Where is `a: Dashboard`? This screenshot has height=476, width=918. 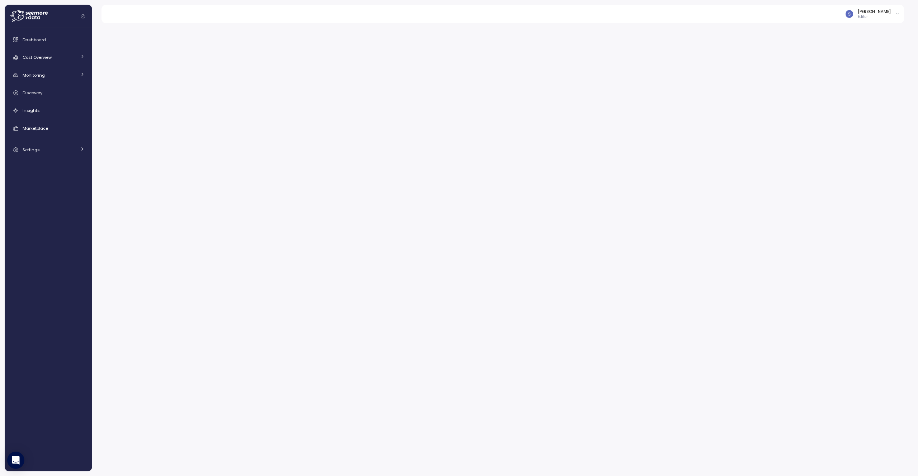
a: Dashboard is located at coordinates (48, 40).